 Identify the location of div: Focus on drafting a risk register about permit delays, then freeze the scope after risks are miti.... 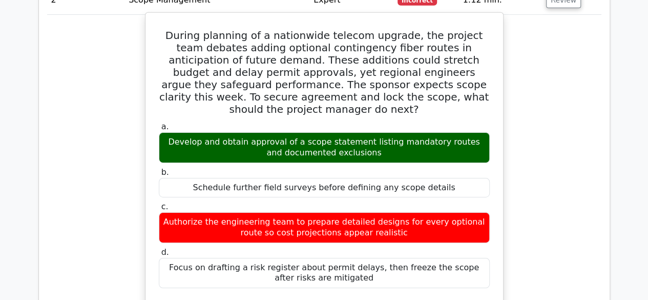
(324, 273).